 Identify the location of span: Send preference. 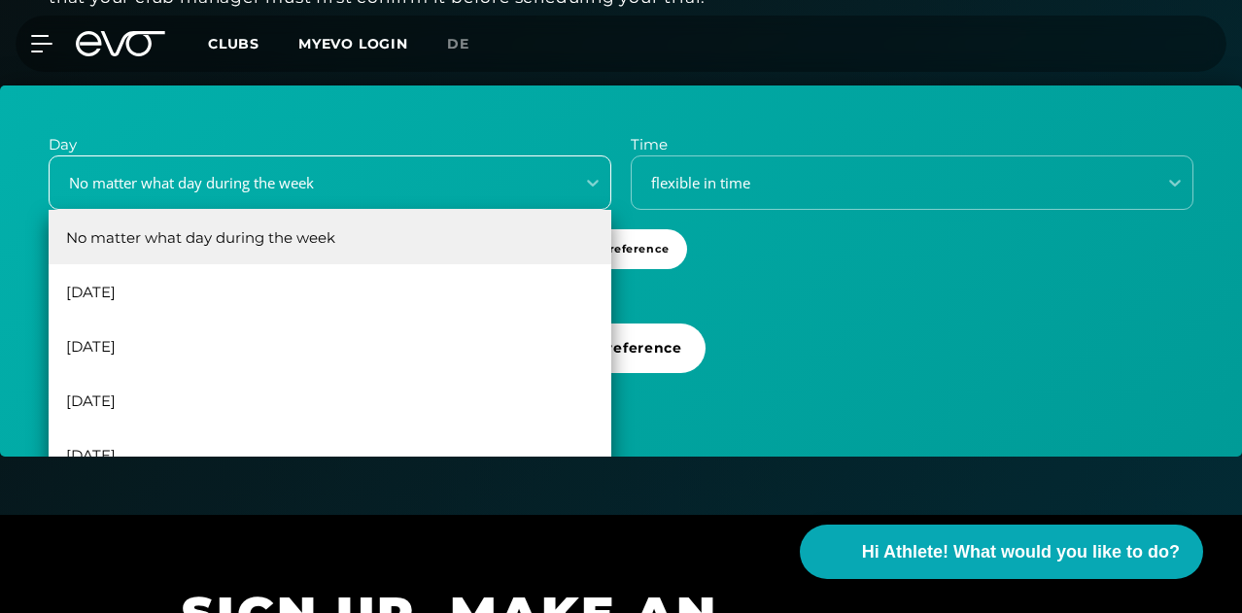
(617, 348).